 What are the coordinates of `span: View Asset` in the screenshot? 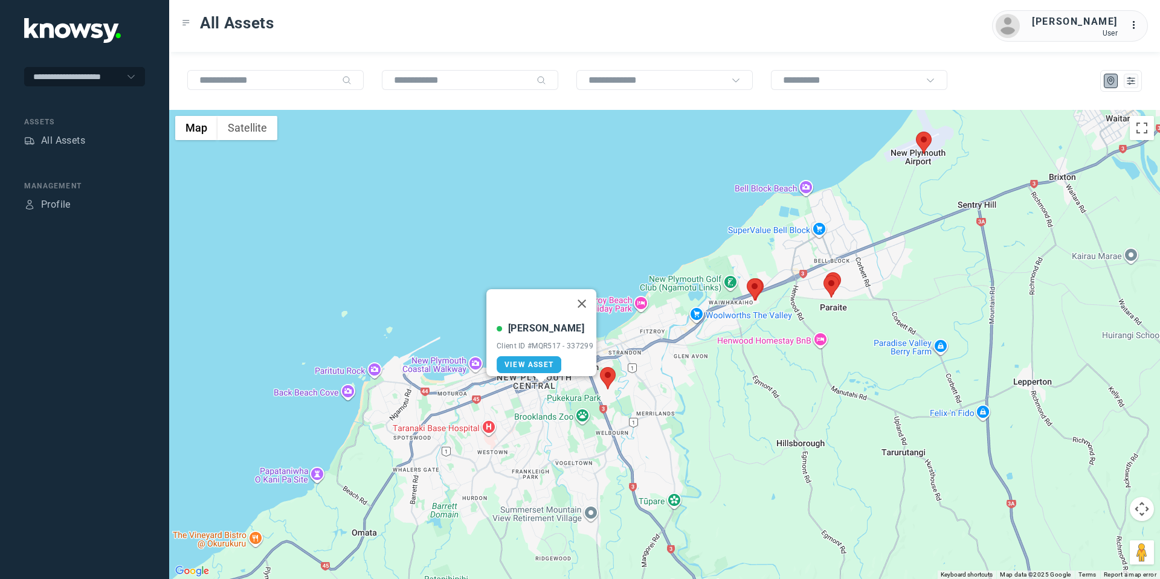 It's located at (528, 365).